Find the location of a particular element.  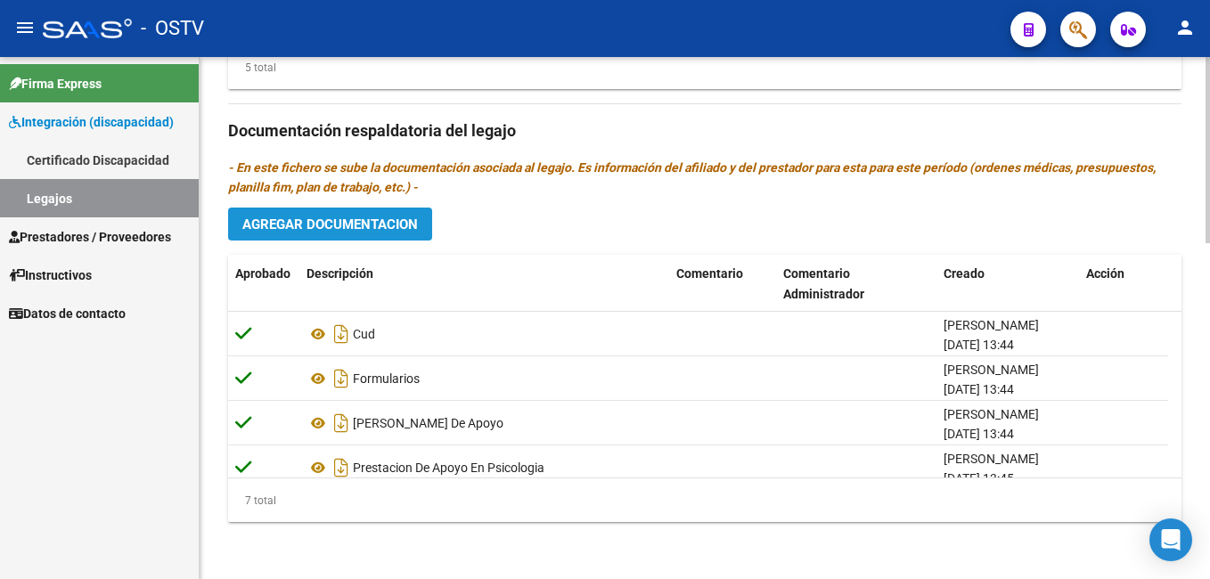

datatable-header-cell: Aprobado is located at coordinates (264, 284).